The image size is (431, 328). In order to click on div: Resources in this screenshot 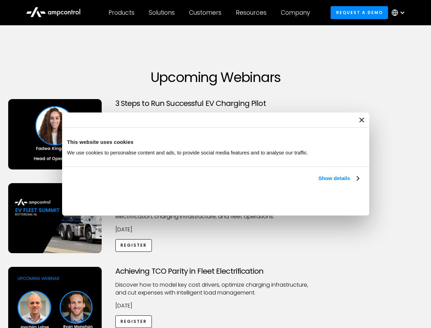, I will do `click(251, 13)`.